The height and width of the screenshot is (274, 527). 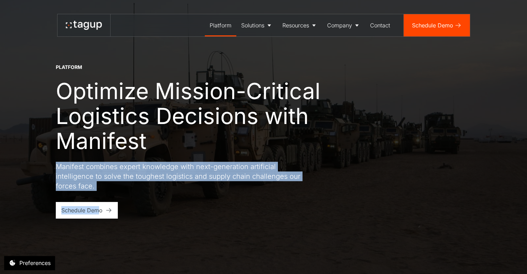 What do you see at coordinates (344, 25) in the screenshot?
I see `a: Company` at bounding box center [344, 25].